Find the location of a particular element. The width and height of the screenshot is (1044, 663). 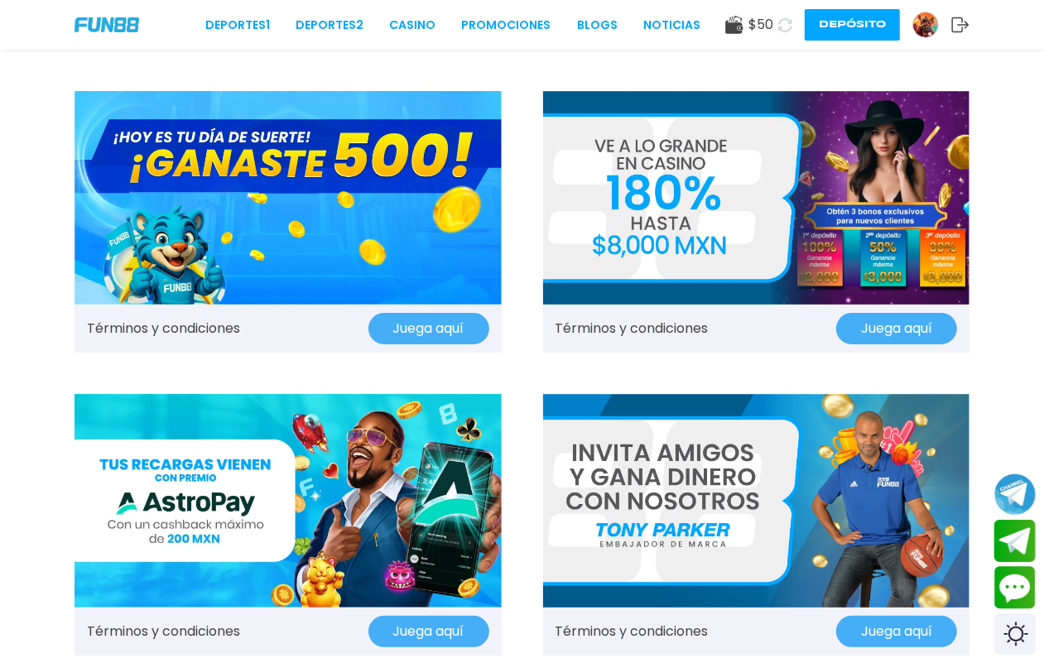

span: $ 50 is located at coordinates (761, 25).